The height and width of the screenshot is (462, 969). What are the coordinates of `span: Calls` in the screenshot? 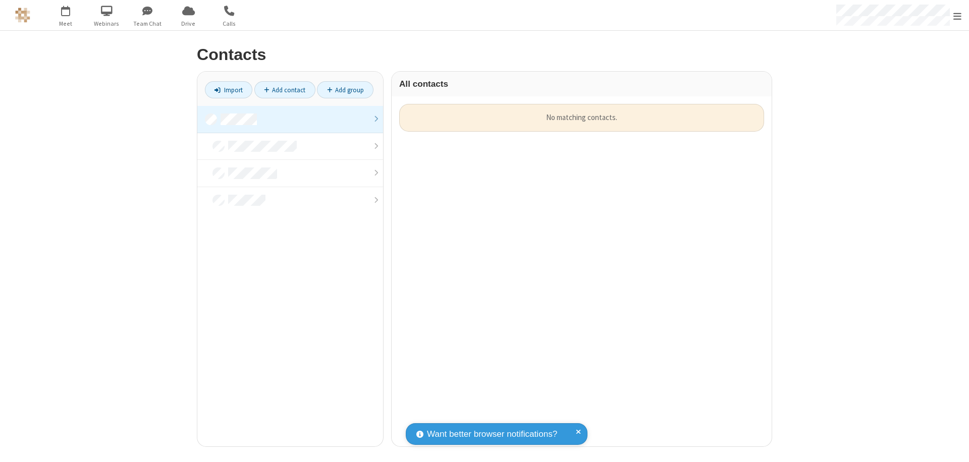 It's located at (229, 24).